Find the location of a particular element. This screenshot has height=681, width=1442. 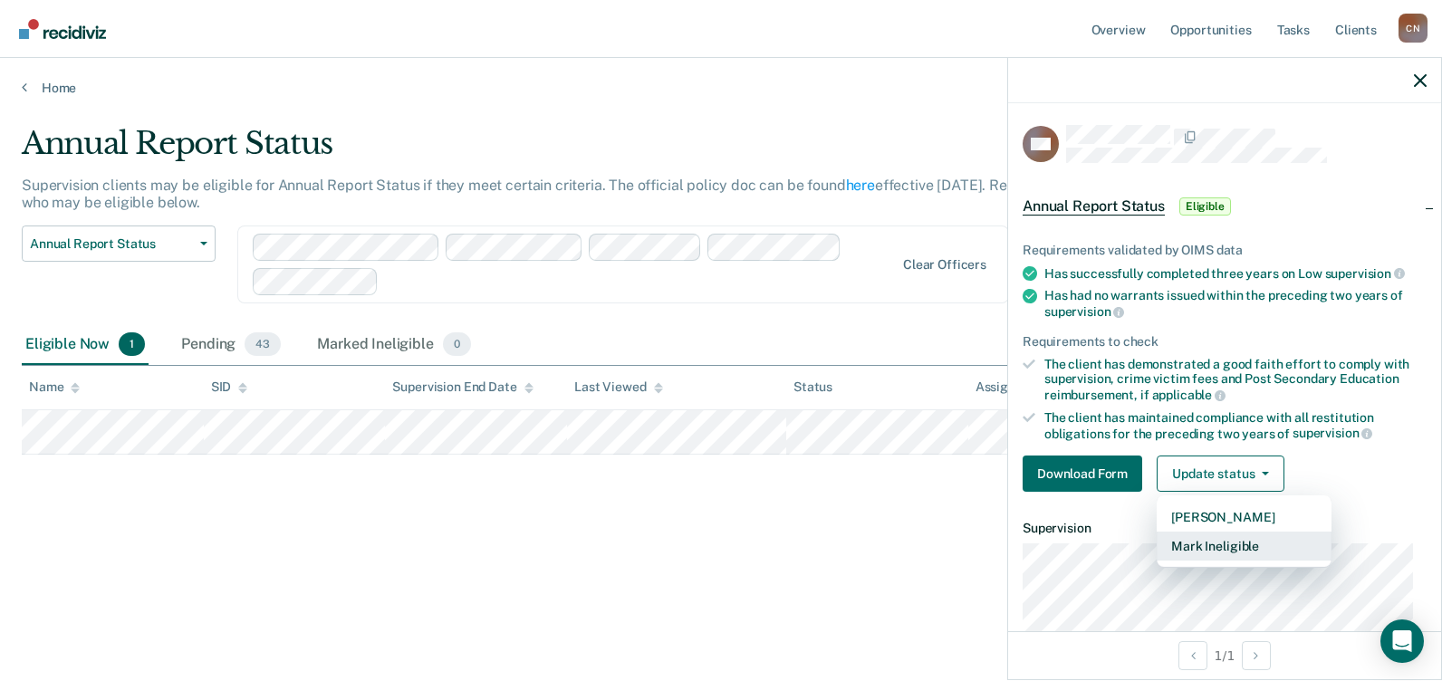

div: Clear officers is located at coordinates (945, 264).